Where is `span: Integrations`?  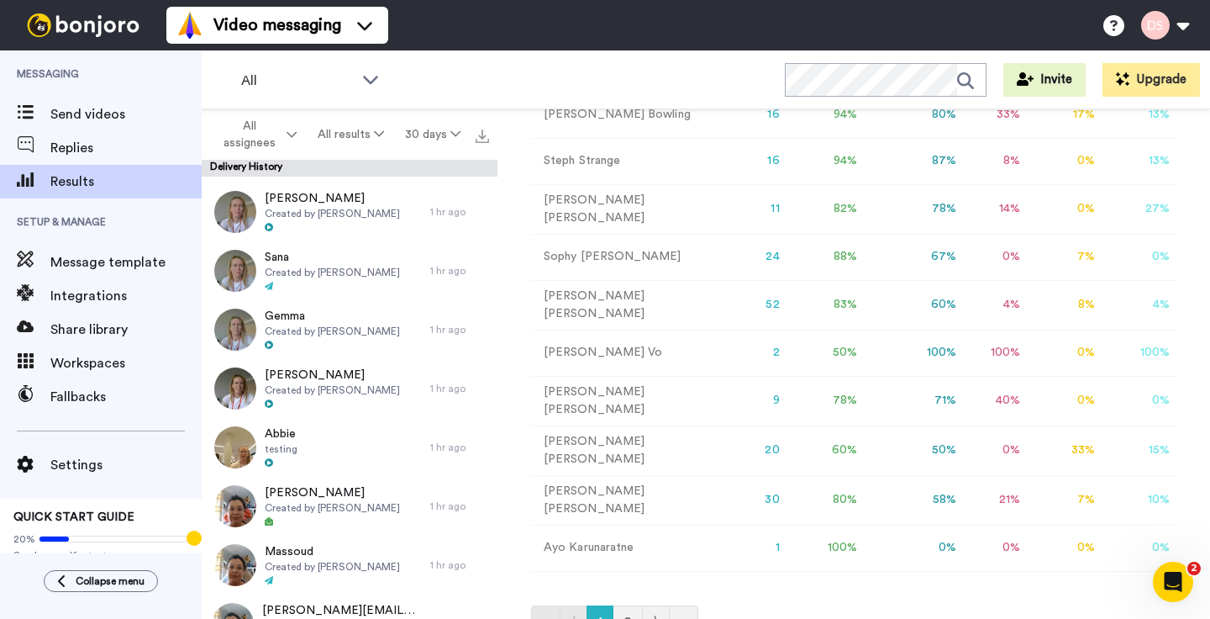 span: Integrations is located at coordinates (126, 296).